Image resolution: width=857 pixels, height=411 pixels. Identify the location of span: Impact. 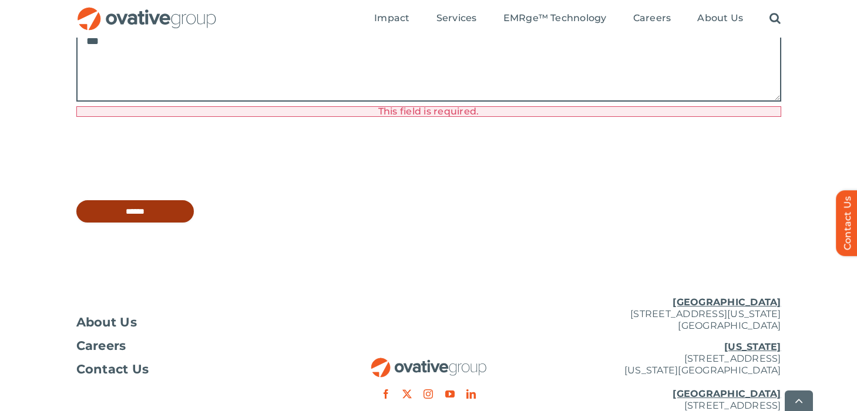
(392, 18).